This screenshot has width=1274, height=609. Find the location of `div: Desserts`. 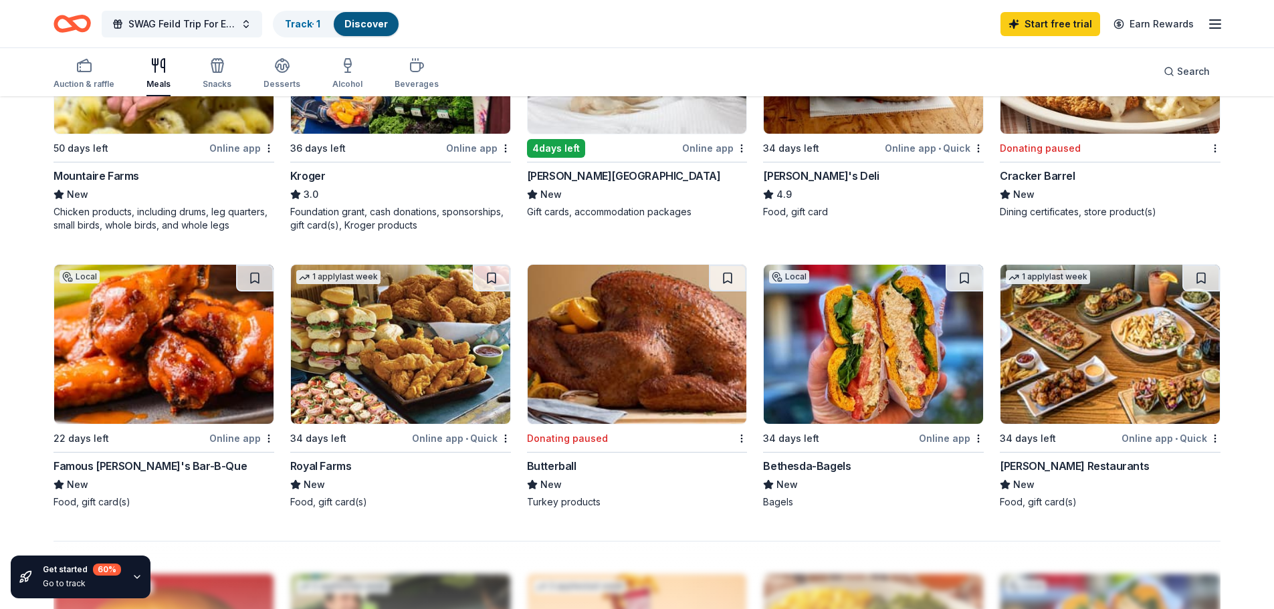

div: Desserts is located at coordinates (282, 84).